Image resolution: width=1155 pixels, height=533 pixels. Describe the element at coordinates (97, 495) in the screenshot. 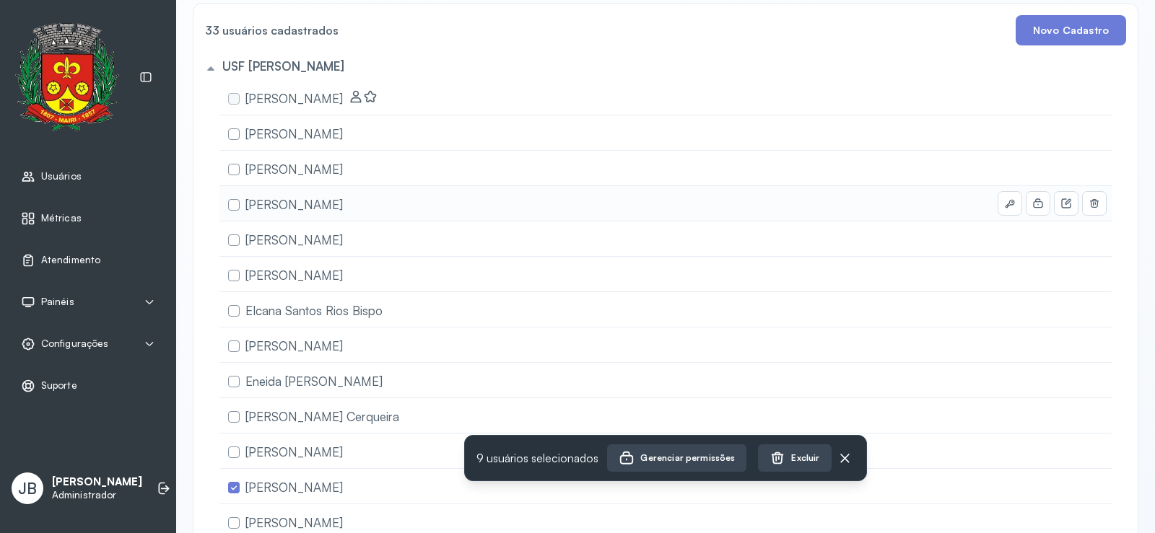

I see `p: Administrador` at that location.